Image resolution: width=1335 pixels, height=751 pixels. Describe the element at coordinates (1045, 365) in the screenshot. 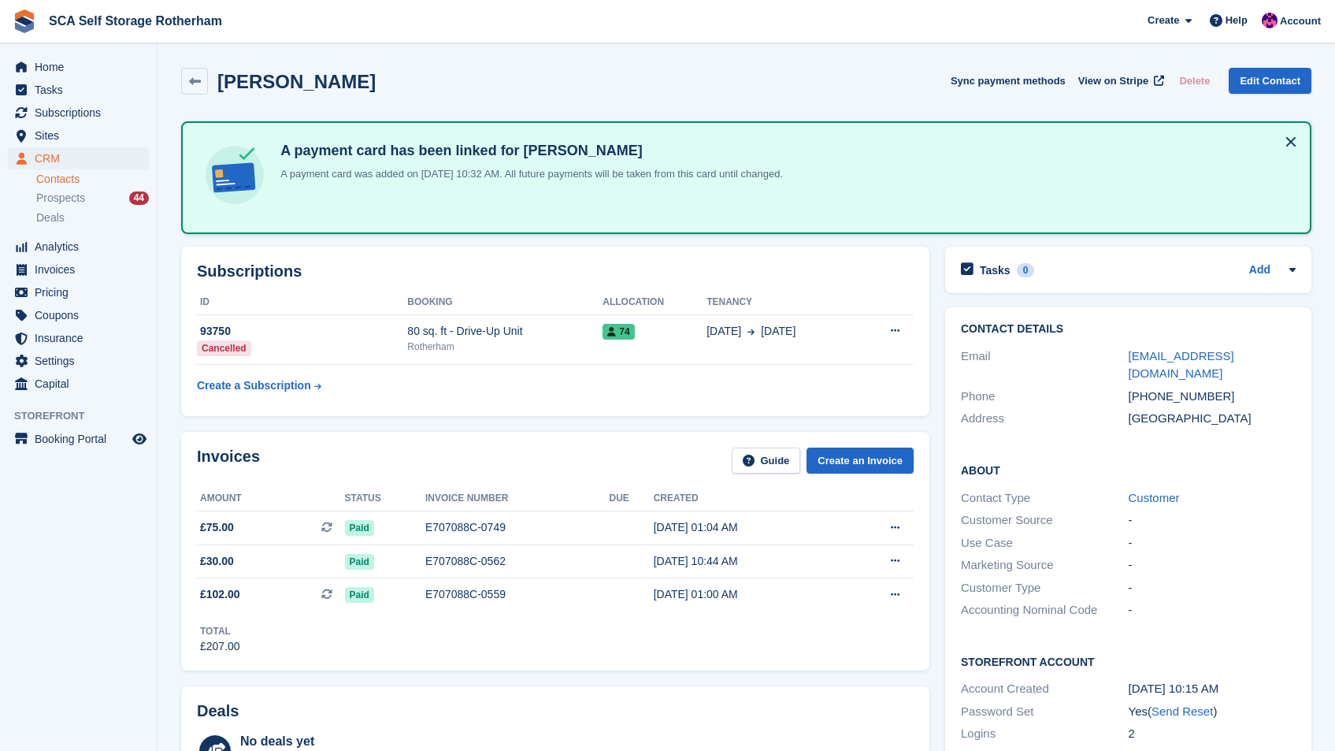

I see `div: Email` at that location.